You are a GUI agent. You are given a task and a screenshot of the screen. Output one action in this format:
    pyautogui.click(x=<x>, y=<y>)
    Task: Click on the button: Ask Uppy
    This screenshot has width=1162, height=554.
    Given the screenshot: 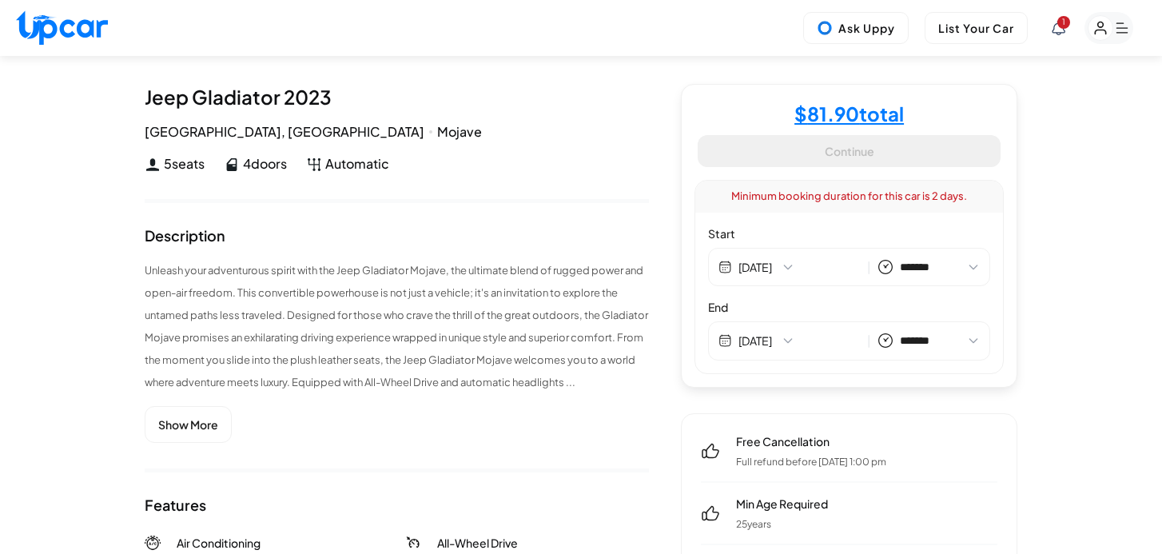 What is the action you would take?
    pyautogui.click(x=856, y=28)
    